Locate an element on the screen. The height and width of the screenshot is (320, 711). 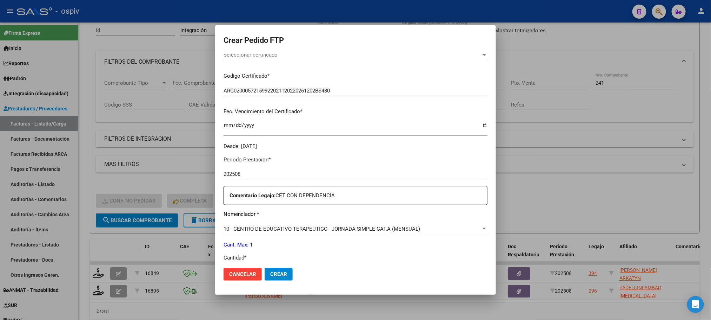
button: Crear is located at coordinates (279, 274).